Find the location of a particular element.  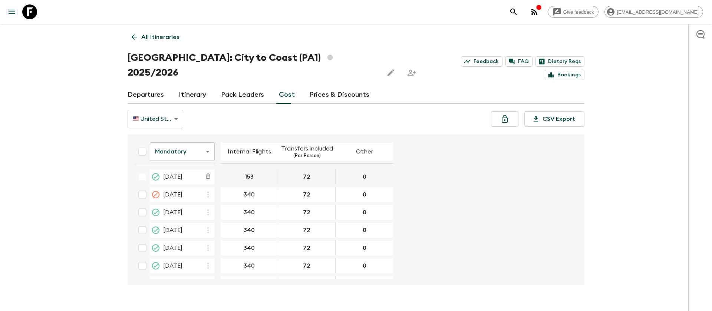

a: Feedback is located at coordinates (482, 62).